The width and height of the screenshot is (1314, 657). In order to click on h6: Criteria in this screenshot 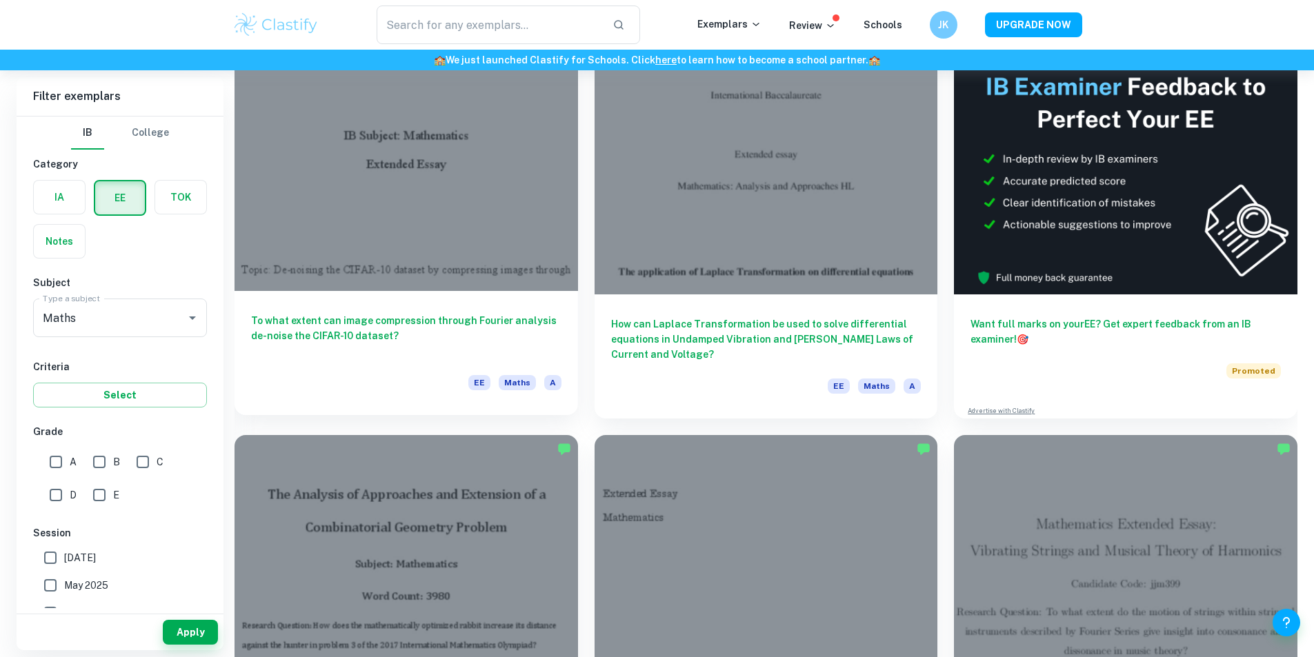, I will do `click(120, 367)`.